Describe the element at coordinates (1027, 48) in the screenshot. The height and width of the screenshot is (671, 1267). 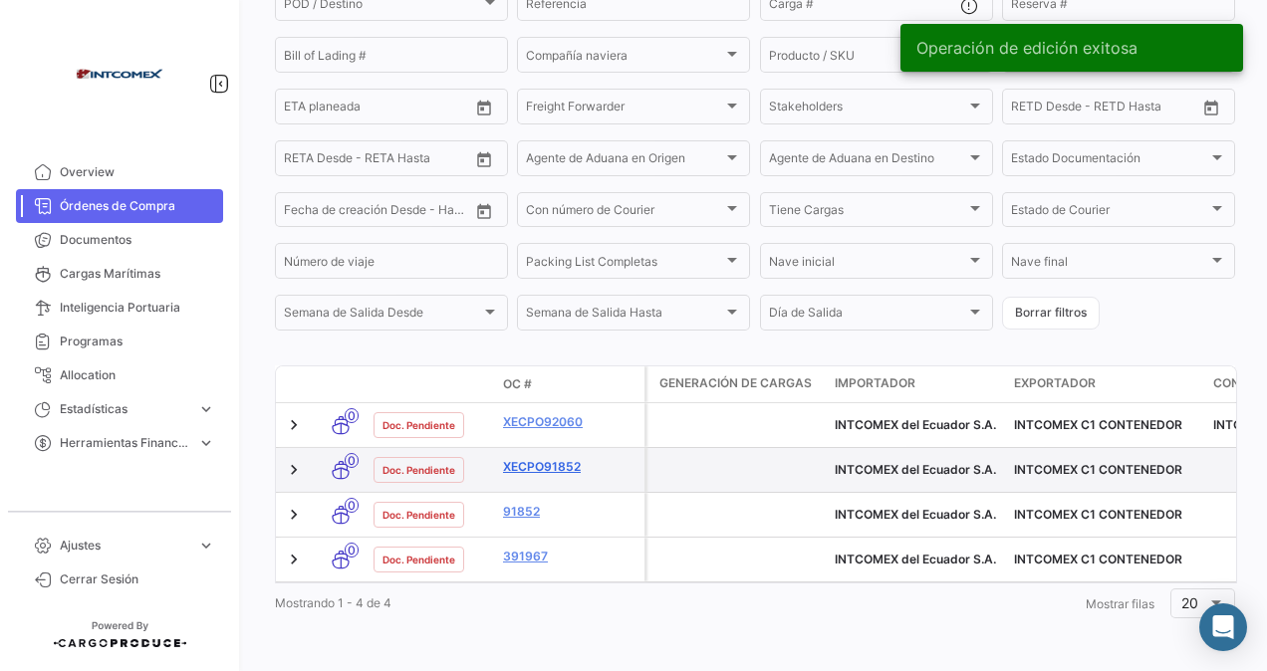
I see `span: Operación de edición exitosa` at that location.